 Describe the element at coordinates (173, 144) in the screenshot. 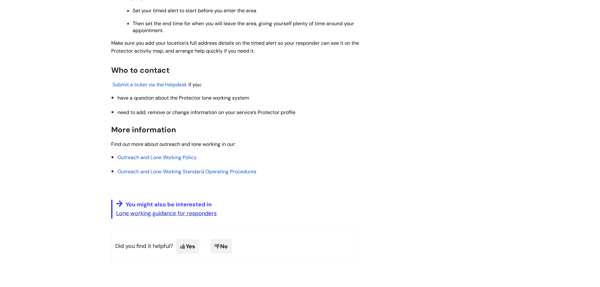

I see `span: Find out more about outreach and lone working in our:` at that location.